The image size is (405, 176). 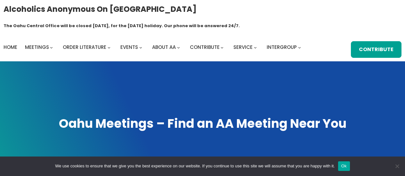 I want to click on a: Home, so click(x=10, y=47).